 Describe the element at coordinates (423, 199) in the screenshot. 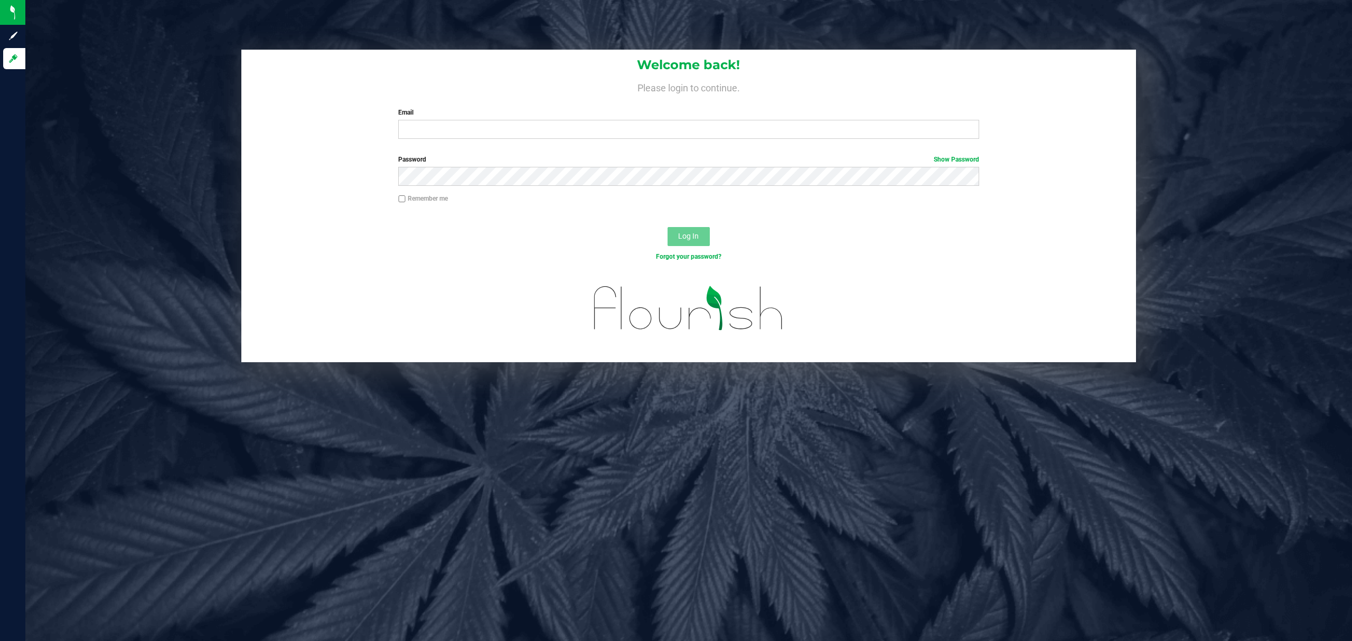

I see `label: Remember me` at that location.